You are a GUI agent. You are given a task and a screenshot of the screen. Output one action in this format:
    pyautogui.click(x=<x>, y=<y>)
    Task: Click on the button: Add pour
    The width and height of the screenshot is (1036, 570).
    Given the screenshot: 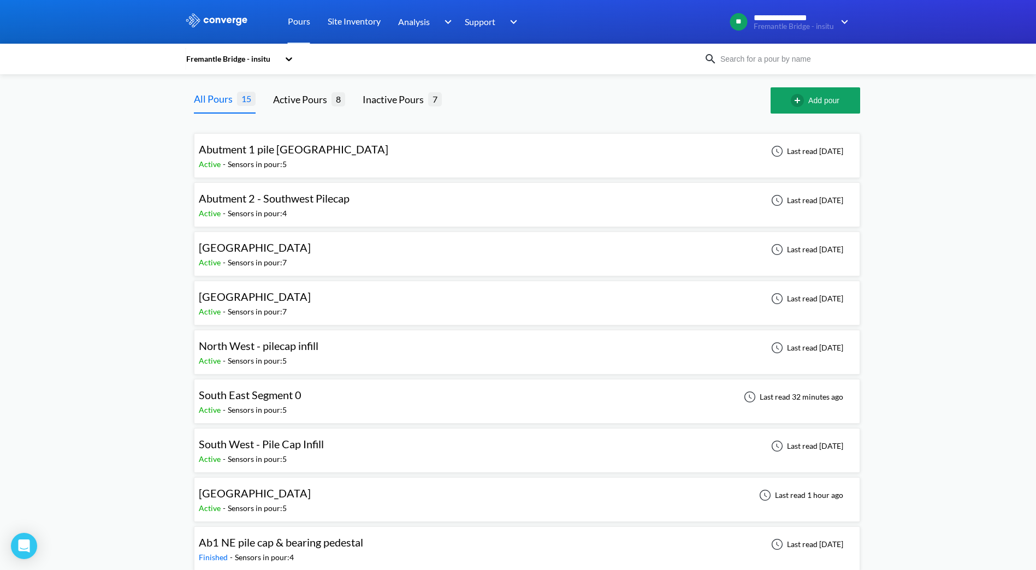 What is the action you would take?
    pyautogui.click(x=815, y=100)
    